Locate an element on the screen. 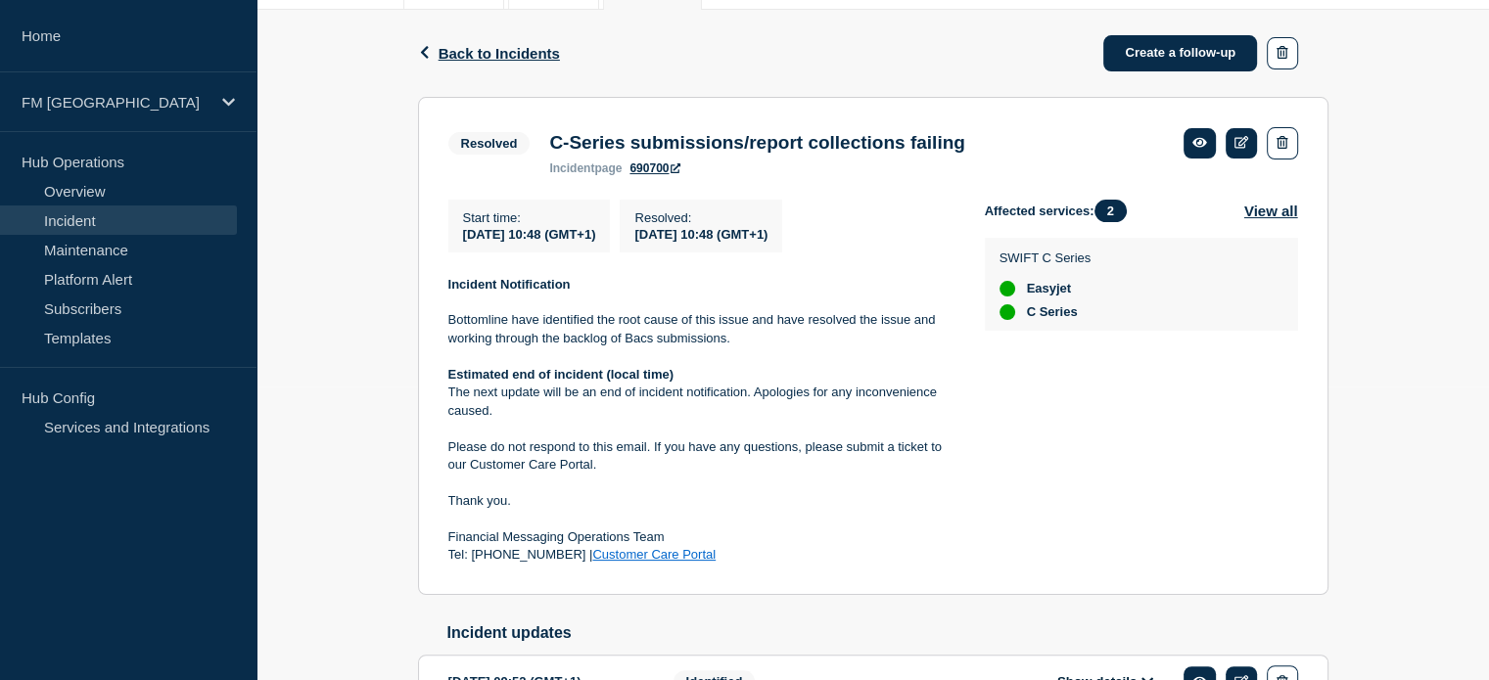 Image resolution: width=1489 pixels, height=680 pixels. button: View all is located at coordinates (1271, 210).